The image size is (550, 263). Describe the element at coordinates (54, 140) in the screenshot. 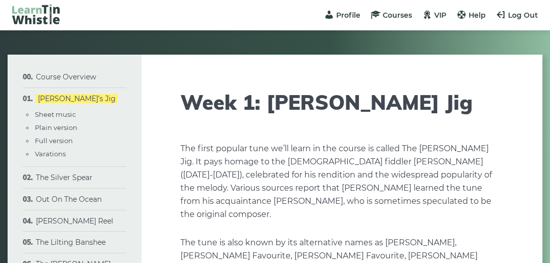

I see `a: Full version` at that location.